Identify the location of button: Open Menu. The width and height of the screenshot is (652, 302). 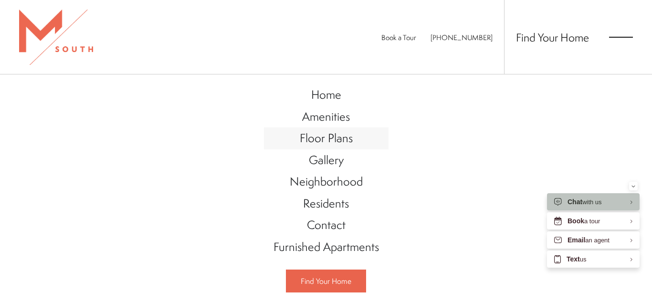
(621, 37).